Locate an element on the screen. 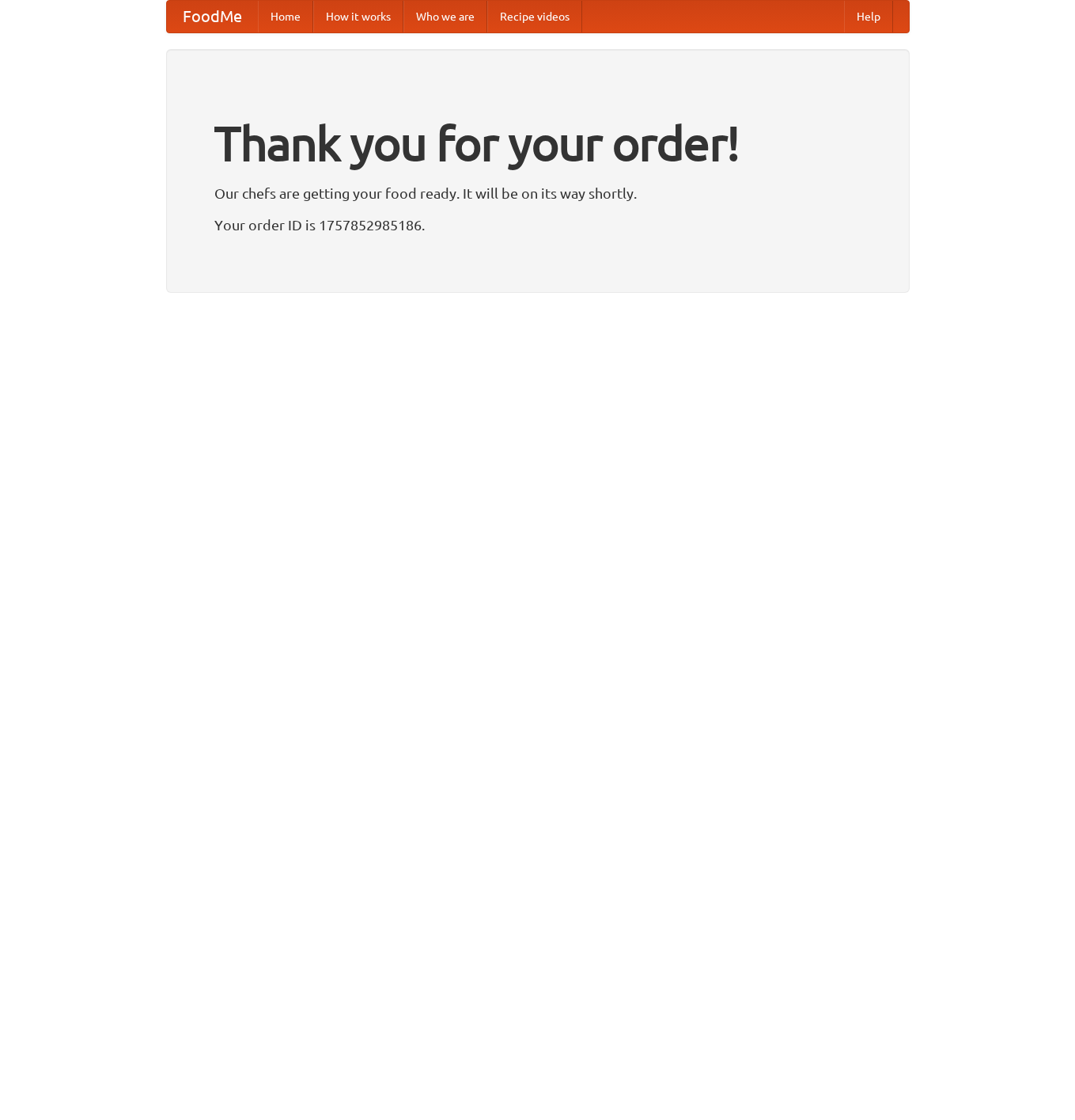 This screenshot has width=1075, height=1120. a: Recipe videos is located at coordinates (535, 17).